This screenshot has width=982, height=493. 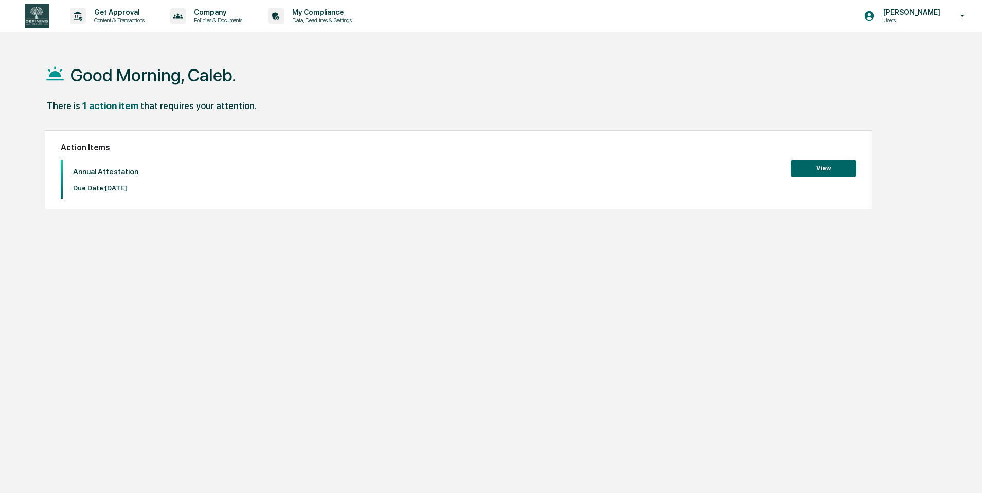 What do you see at coordinates (37, 16) in the screenshot?
I see `img: logo` at bounding box center [37, 16].